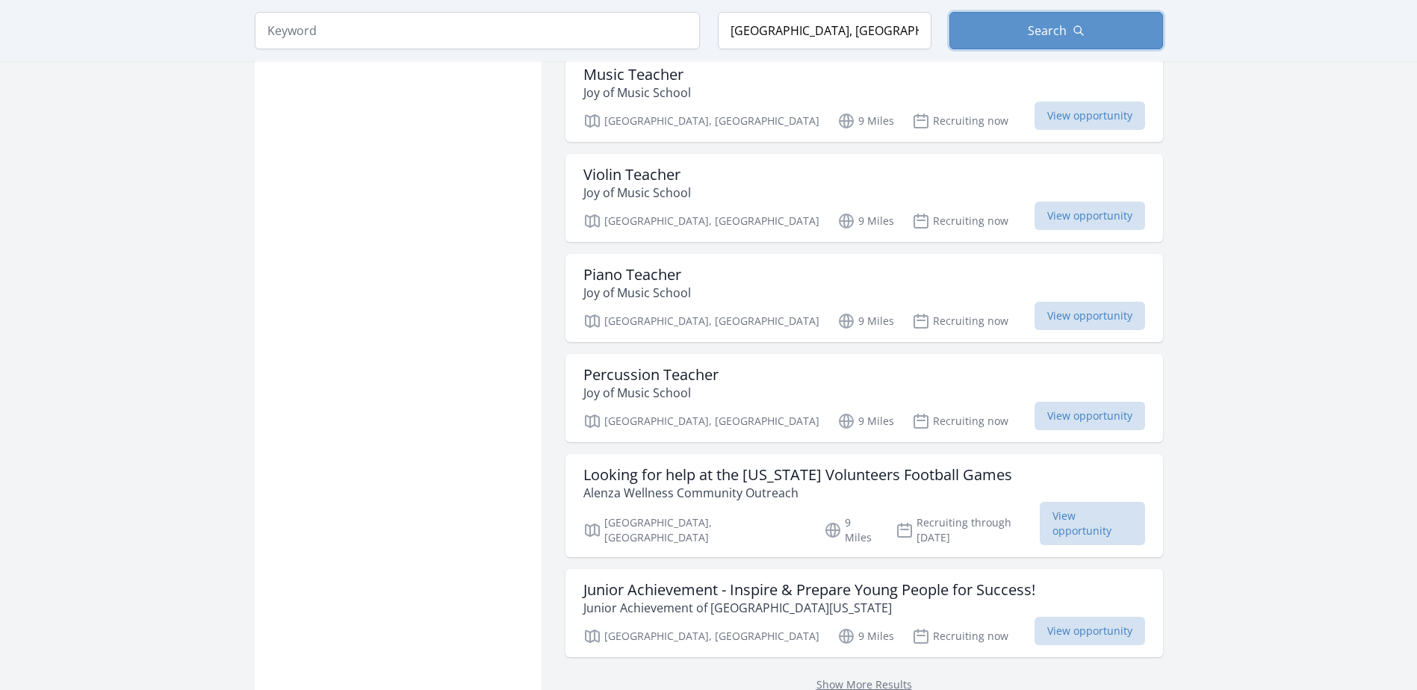  I want to click on h3: Percussion Teacher, so click(651, 375).